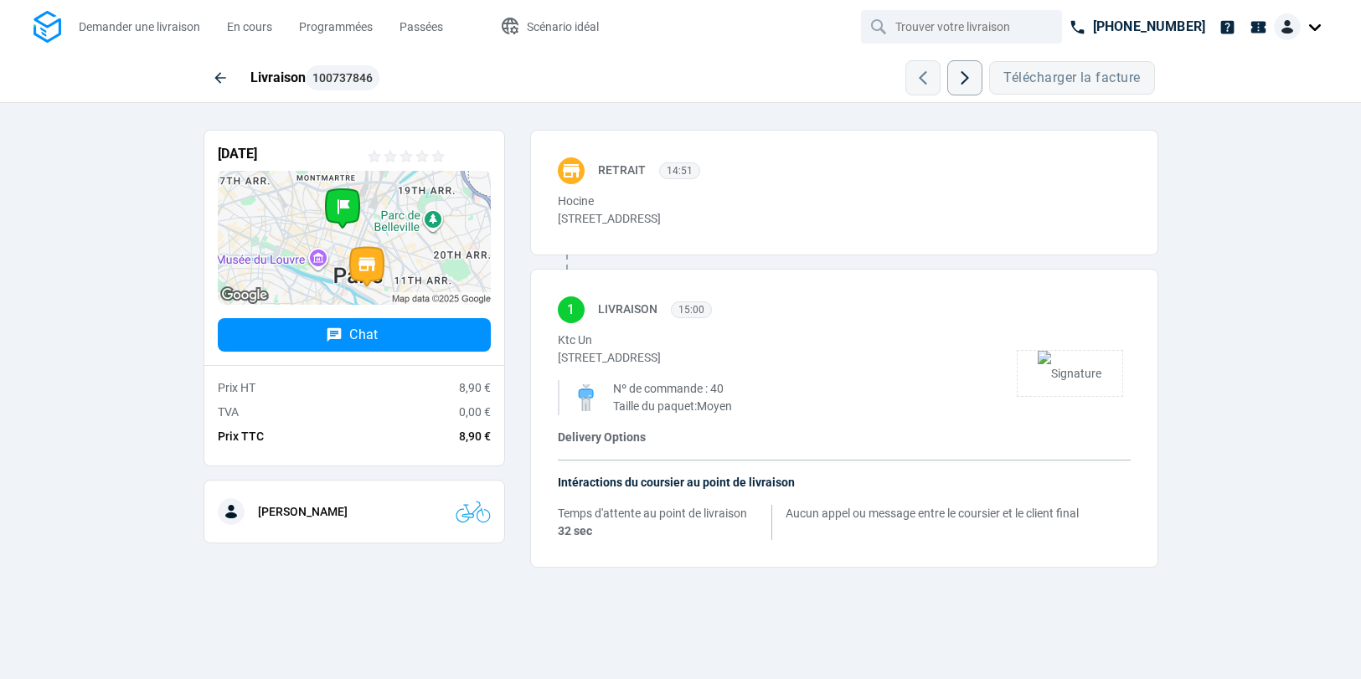 This screenshot has height=679, width=1361. What do you see at coordinates (679, 171) in the screenshot?
I see `span: 14:51` at bounding box center [679, 171].